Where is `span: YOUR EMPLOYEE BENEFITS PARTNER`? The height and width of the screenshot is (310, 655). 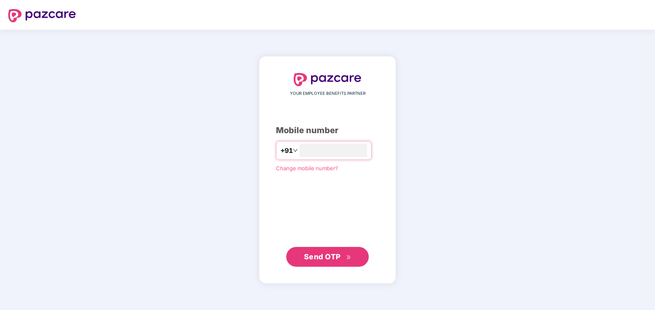 span: YOUR EMPLOYEE BENEFITS PARTNER is located at coordinates (327, 94).